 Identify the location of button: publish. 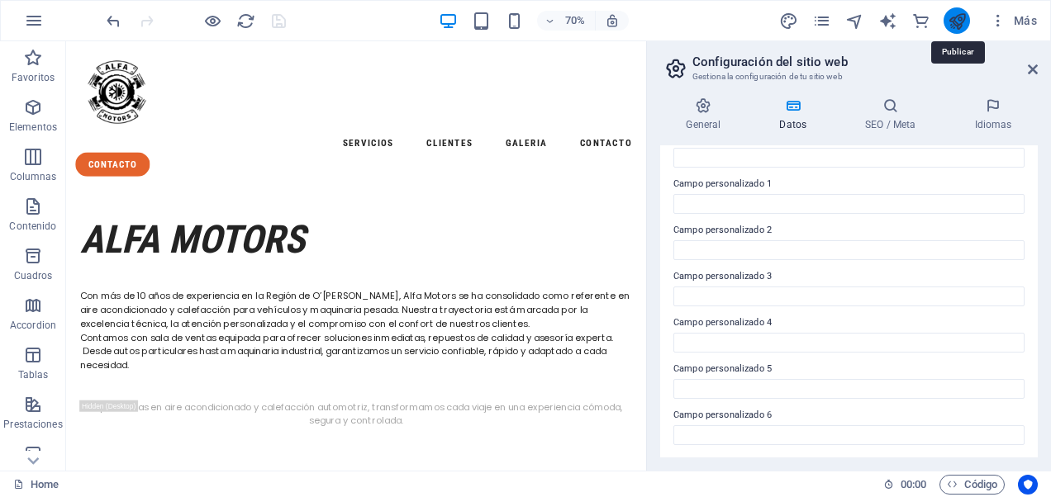
(956, 21).